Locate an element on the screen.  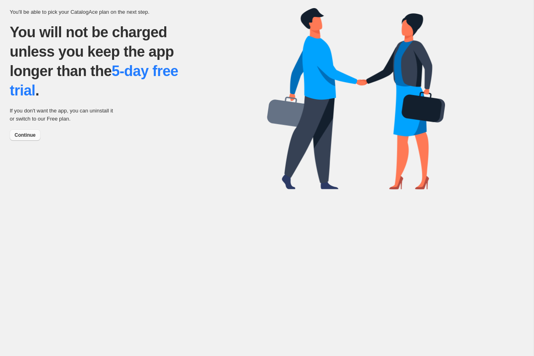
p: You will not be charged unless you keep the app longer than the . is located at coordinates (105, 61).